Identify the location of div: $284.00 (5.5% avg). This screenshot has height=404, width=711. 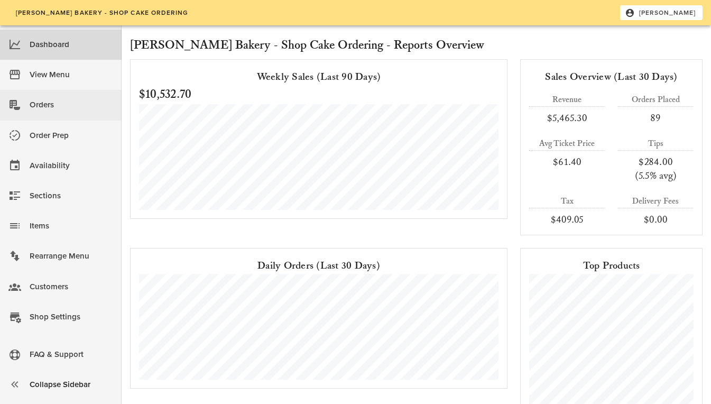
(656, 169).